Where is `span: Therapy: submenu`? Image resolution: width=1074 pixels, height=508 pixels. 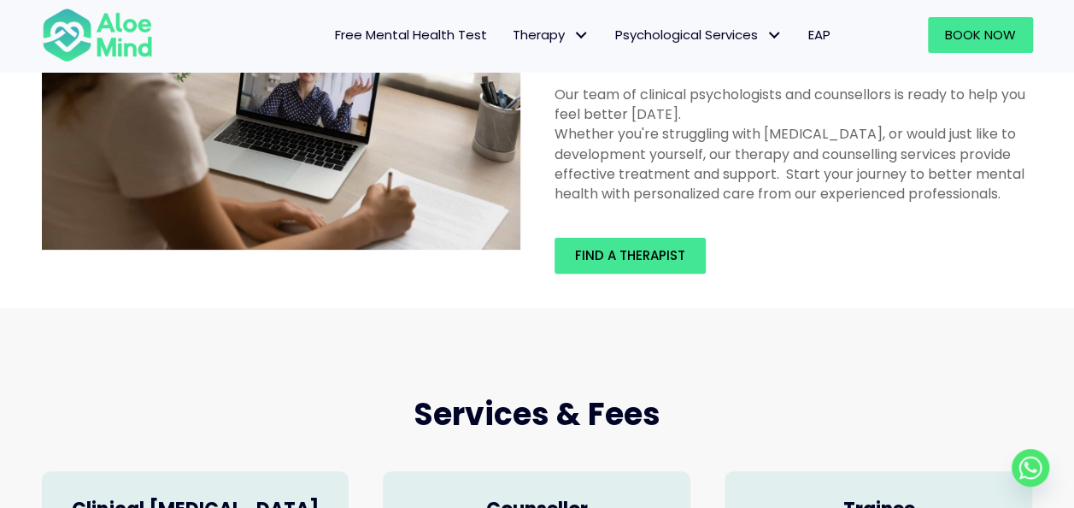 span: Therapy: submenu is located at coordinates (581, 35).